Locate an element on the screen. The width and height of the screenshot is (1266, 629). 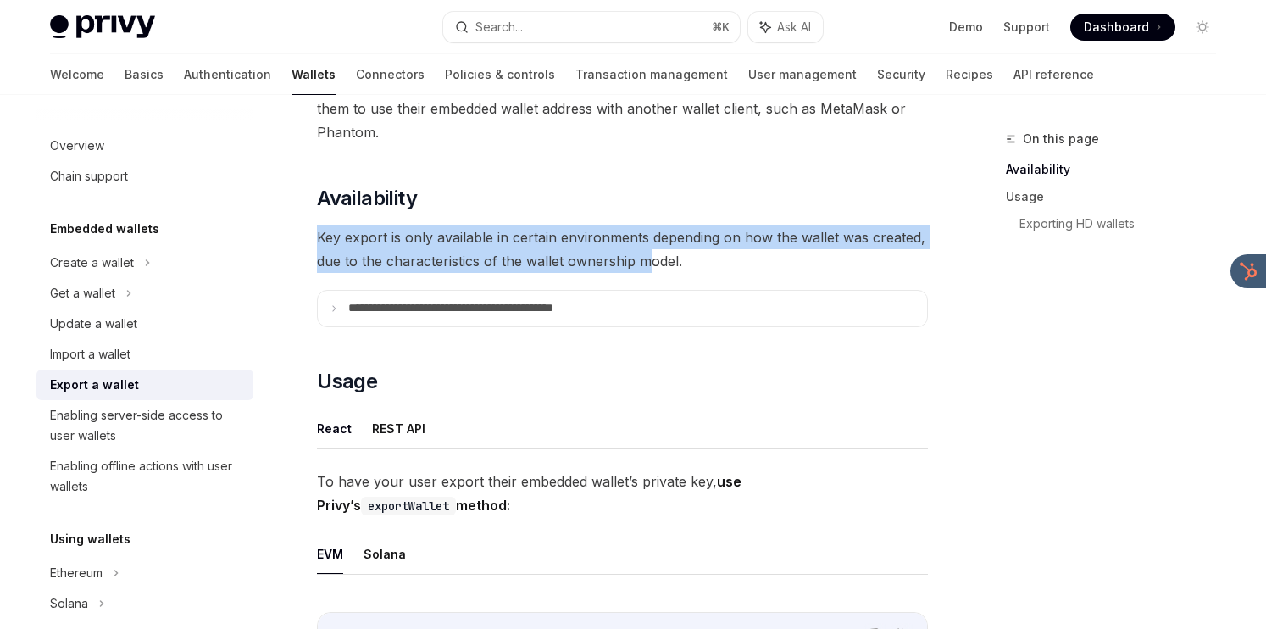
div: Solana is located at coordinates (69, 603).